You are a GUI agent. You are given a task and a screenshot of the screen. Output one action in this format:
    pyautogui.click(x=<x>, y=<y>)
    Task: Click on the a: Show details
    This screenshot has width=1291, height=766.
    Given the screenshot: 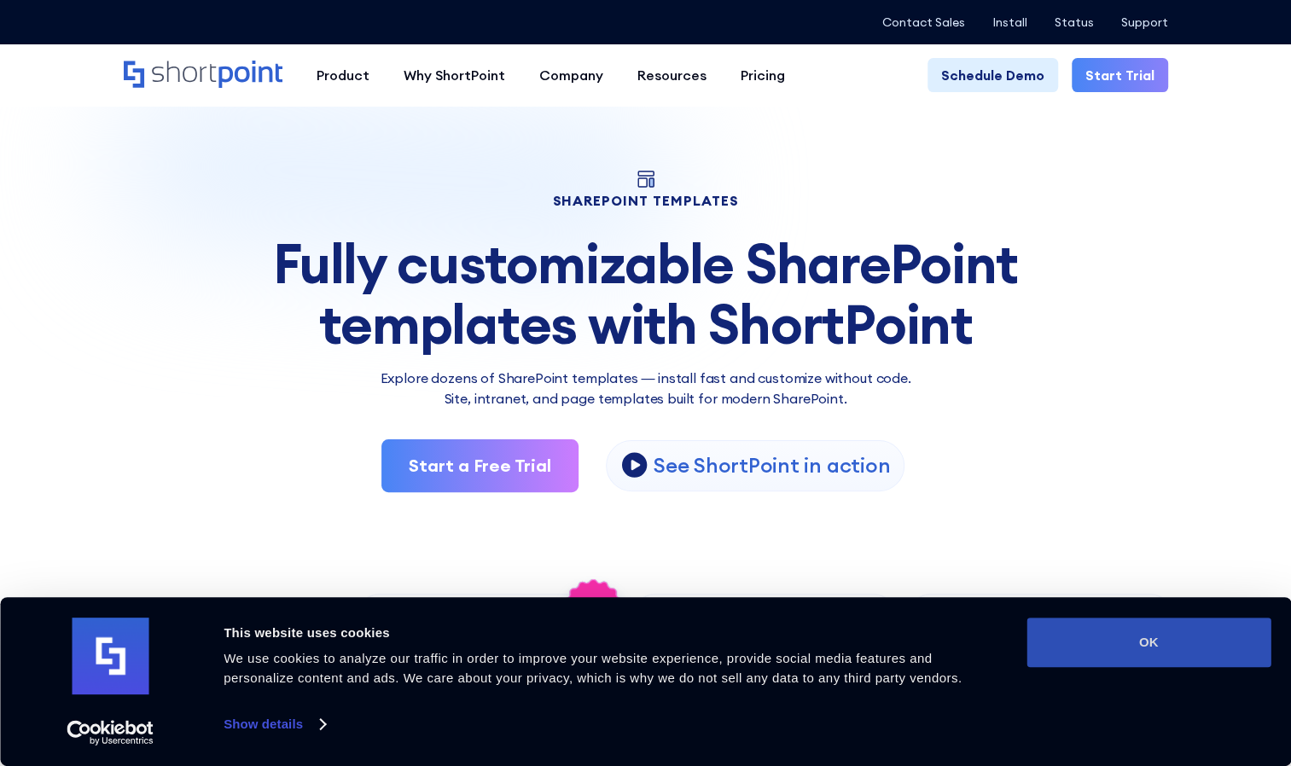 What is the action you would take?
    pyautogui.click(x=274, y=724)
    